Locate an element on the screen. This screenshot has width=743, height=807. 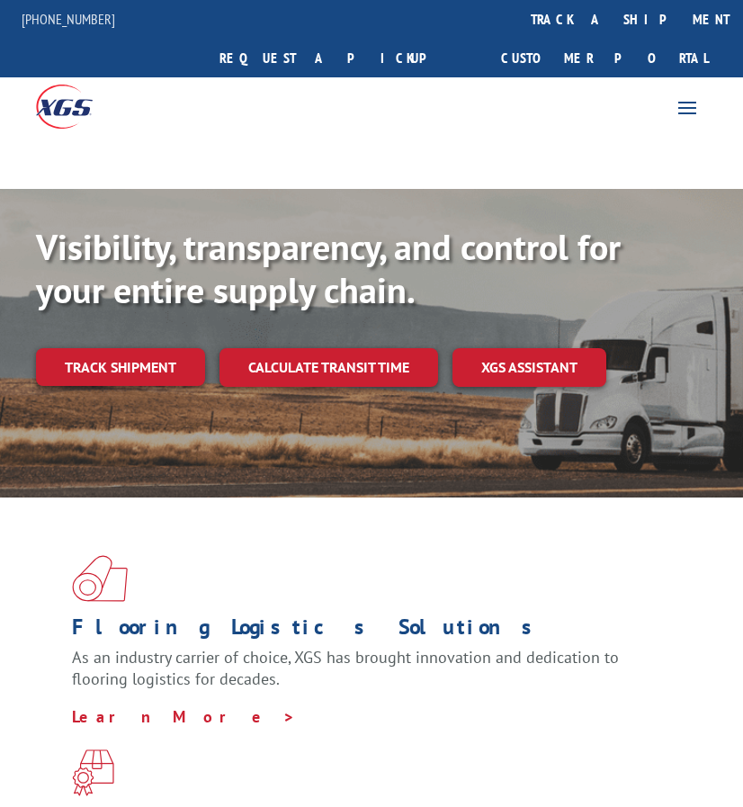
img: xgs-icon-focused-on-flooring-red is located at coordinates (93, 773).